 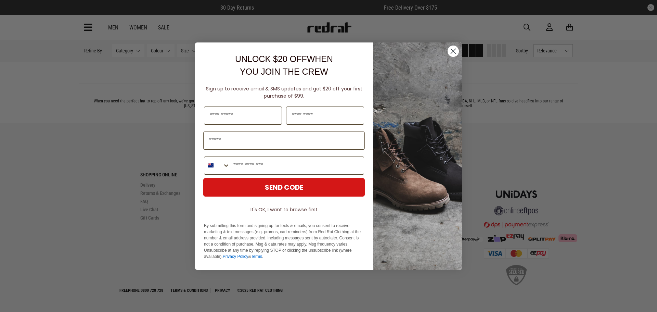 What do you see at coordinates (284, 140) in the screenshot?
I see `input: Email` at bounding box center [284, 140].